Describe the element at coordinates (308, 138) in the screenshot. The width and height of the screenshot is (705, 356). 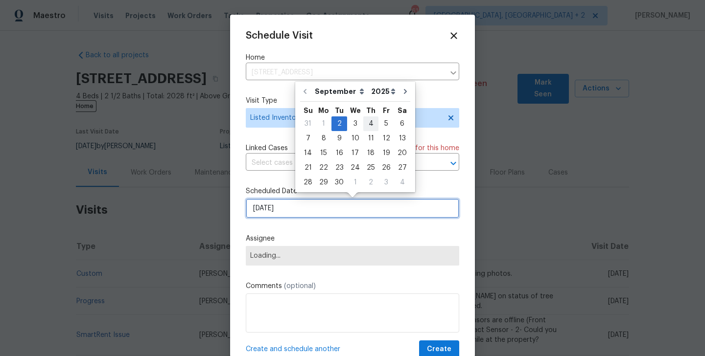
I see `div: 7` at that location.